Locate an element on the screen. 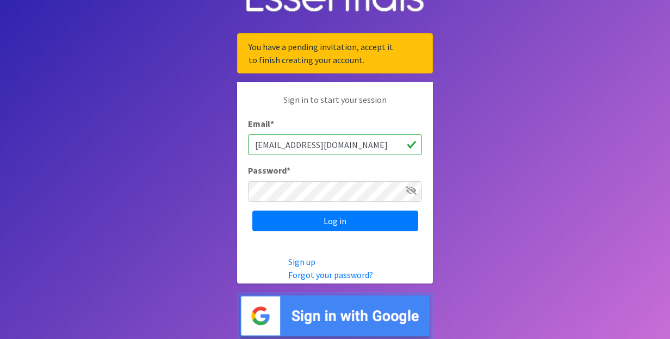  label: Email is located at coordinates (261, 123).